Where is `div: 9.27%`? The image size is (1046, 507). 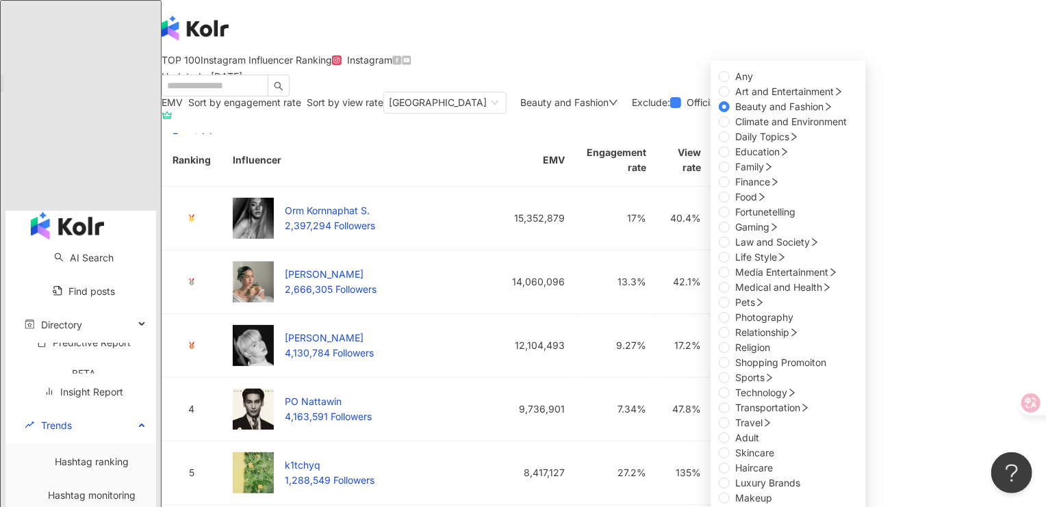 div: 9.27% is located at coordinates (616, 346).